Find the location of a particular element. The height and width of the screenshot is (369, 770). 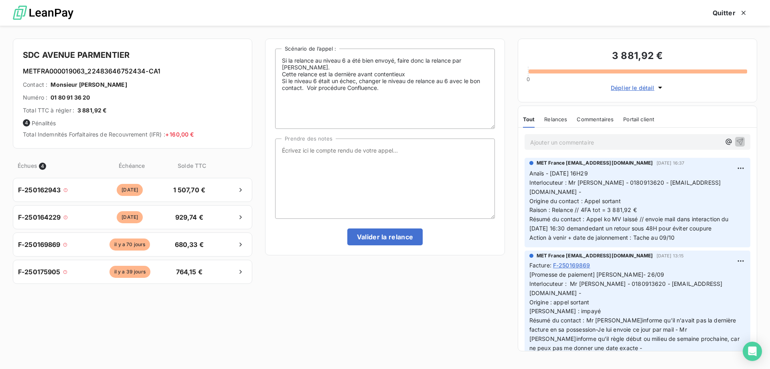

span: Origine du contact : Appel sortant is located at coordinates (575, 201).